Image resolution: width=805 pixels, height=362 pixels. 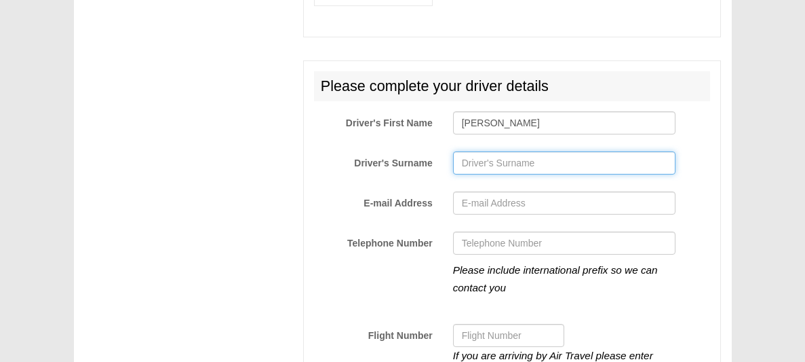 What do you see at coordinates (512, 86) in the screenshot?
I see `h2: Please complete your driver details` at bounding box center [512, 86].